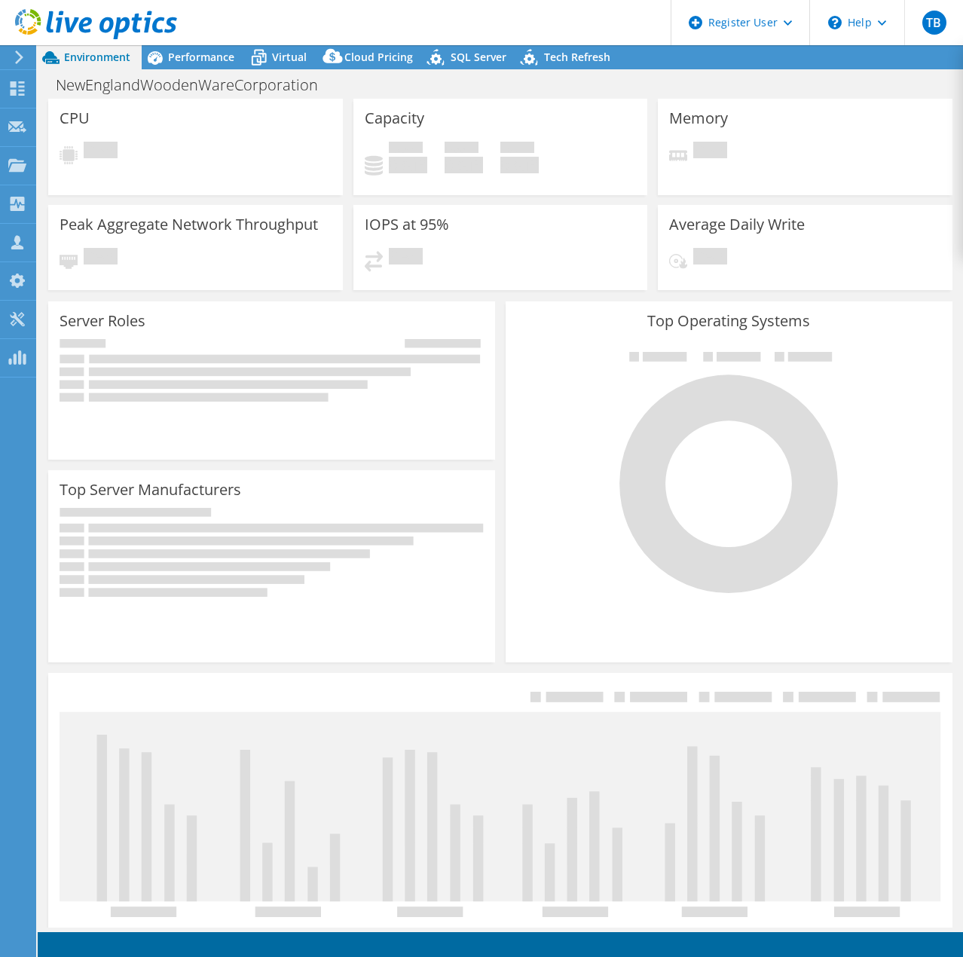 Image resolution: width=963 pixels, height=957 pixels. Describe the element at coordinates (289, 57) in the screenshot. I see `span: Virtual` at that location.